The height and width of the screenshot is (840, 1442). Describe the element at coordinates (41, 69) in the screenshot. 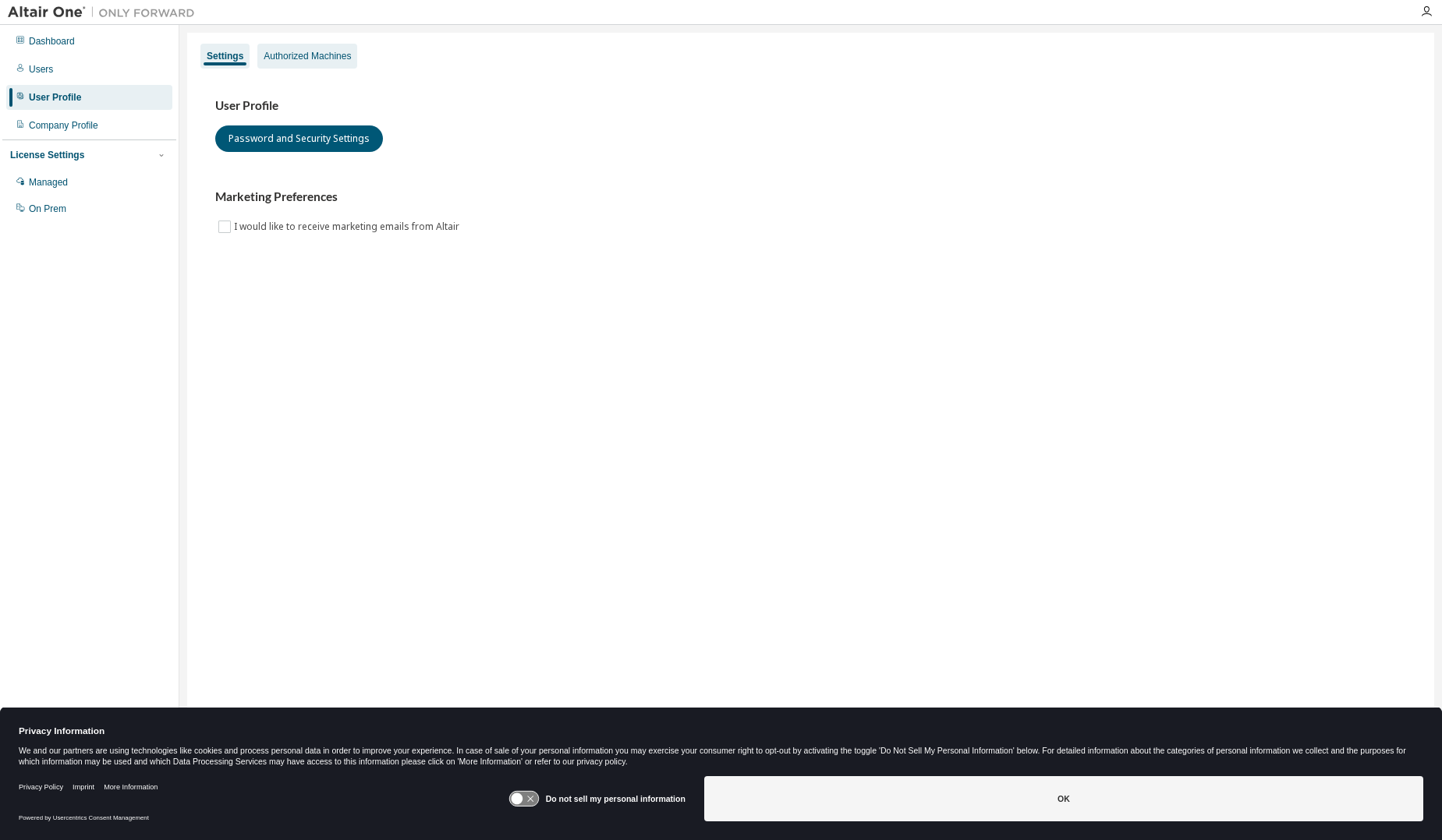

I see `div: Users` at that location.